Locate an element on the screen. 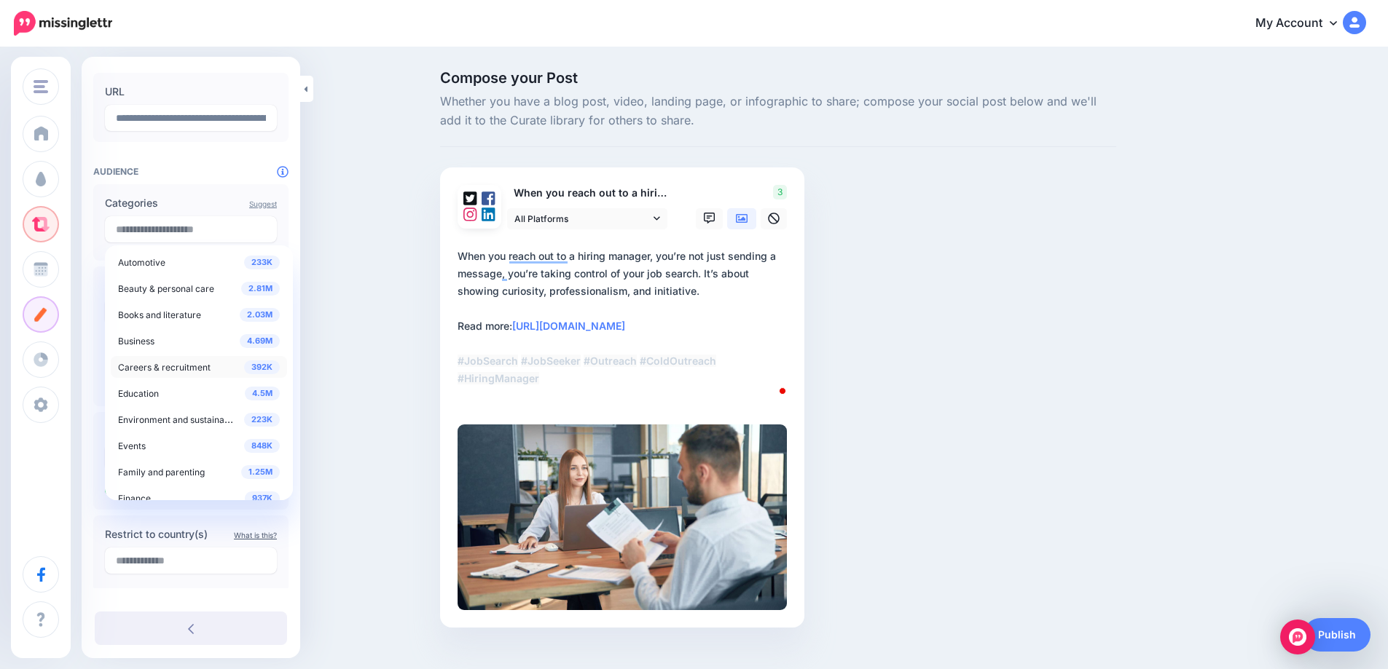  span: Environment and sustainability is located at coordinates (181, 419).